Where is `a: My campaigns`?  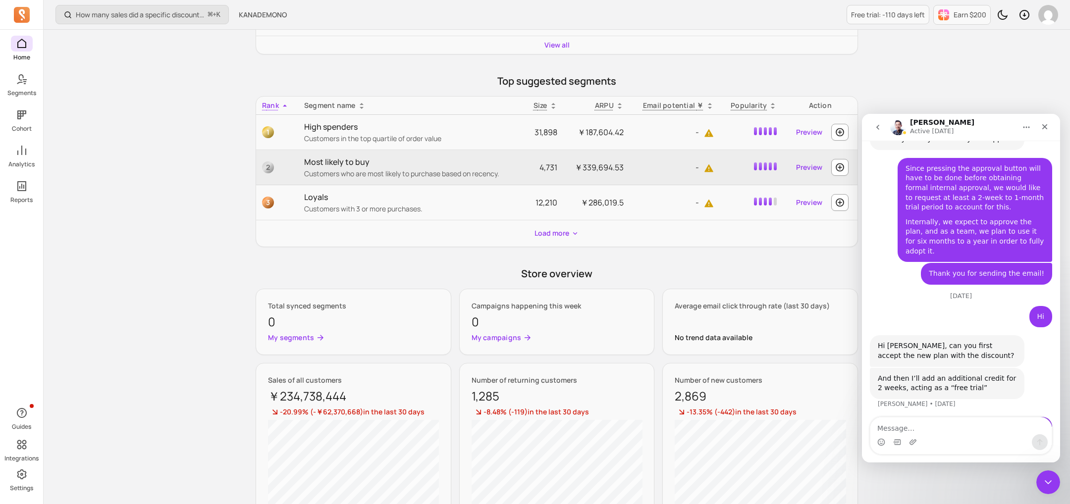 a: My campaigns is located at coordinates (557, 338).